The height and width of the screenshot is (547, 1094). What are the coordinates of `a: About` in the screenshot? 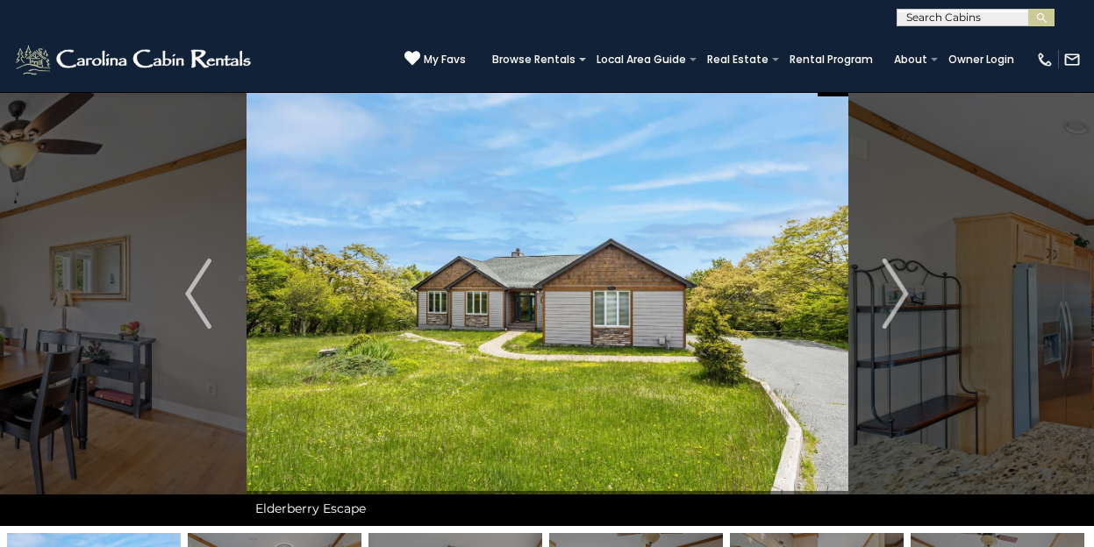 It's located at (910, 60).